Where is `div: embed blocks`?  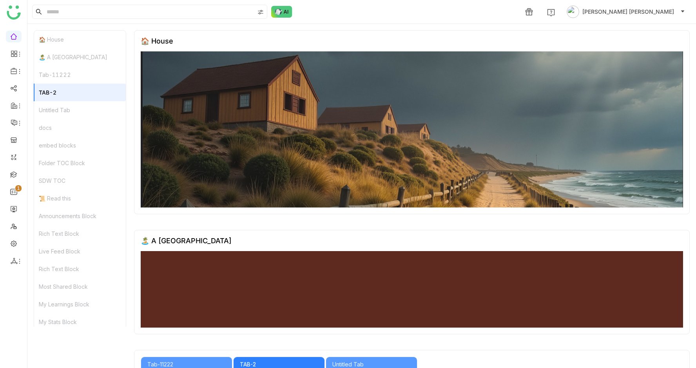
div: embed blocks is located at coordinates (80, 145).